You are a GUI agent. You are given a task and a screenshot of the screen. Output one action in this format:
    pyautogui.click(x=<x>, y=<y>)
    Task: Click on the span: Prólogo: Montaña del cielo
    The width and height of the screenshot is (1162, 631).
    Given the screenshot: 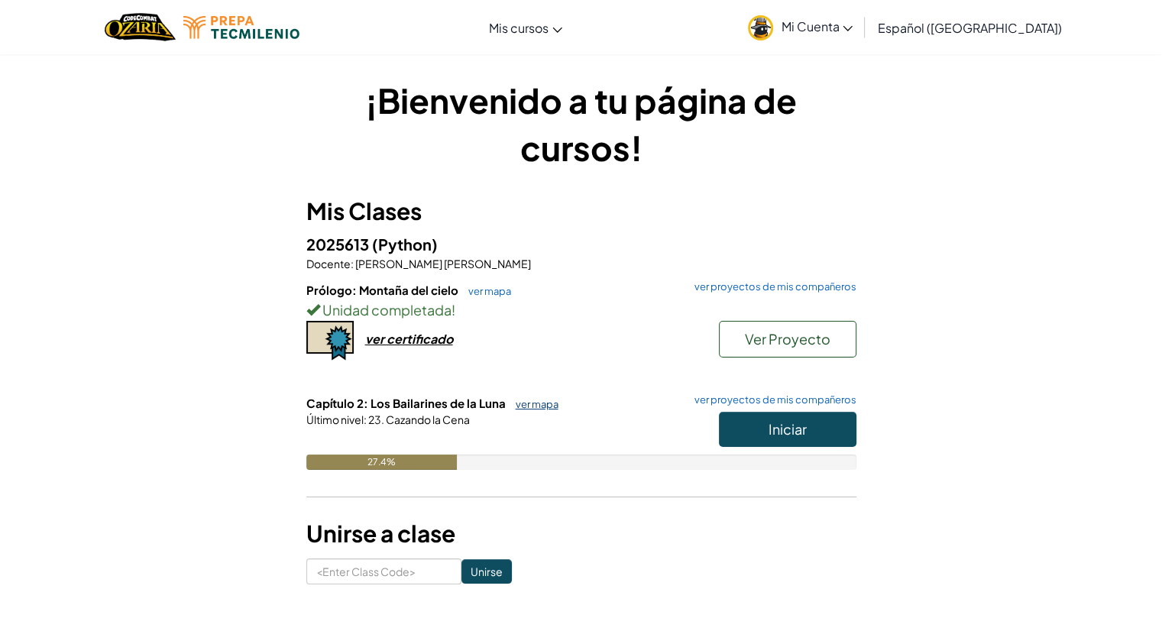 What is the action you would take?
    pyautogui.click(x=383, y=289)
    